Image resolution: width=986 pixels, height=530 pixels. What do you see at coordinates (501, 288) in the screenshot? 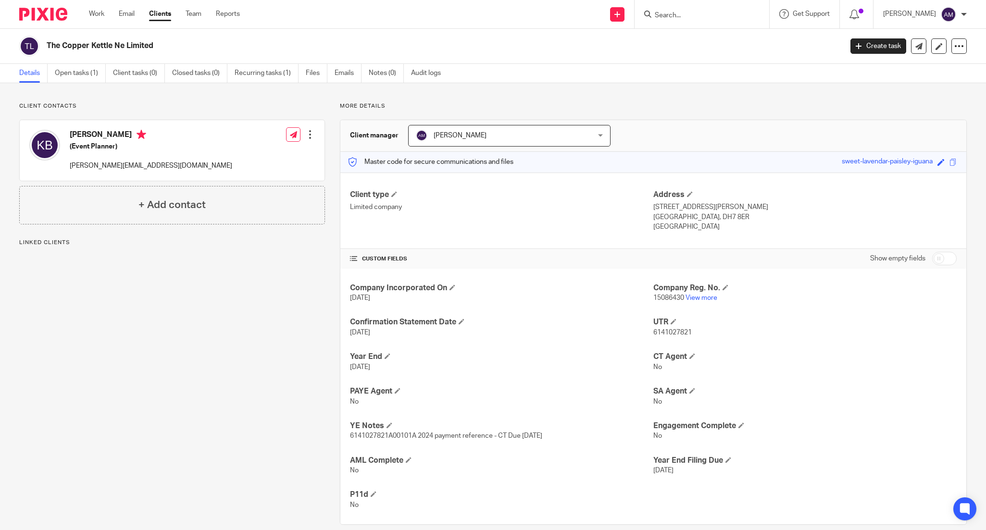
I see `h4: Company Incorporated On` at bounding box center [501, 288].